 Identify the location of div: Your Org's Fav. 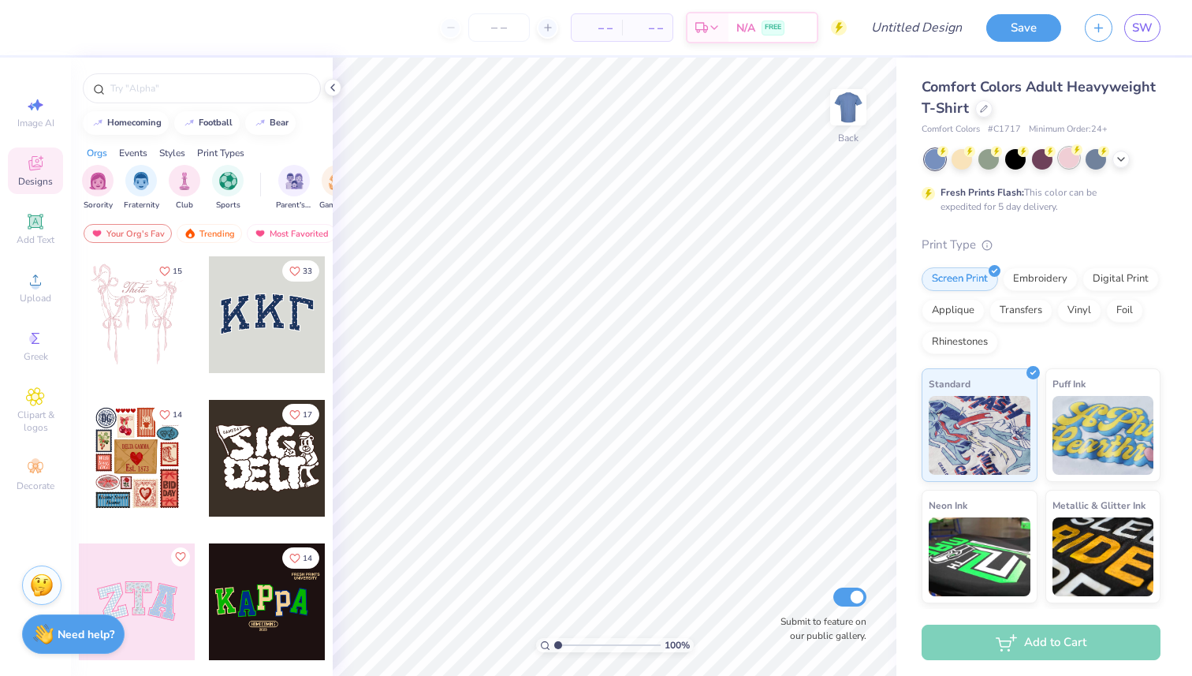
(128, 233).